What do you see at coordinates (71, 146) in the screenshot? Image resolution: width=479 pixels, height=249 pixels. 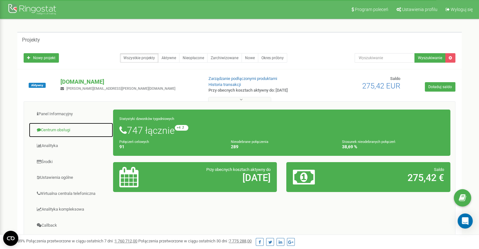 I see `a: Analityka` at bounding box center [71, 146].